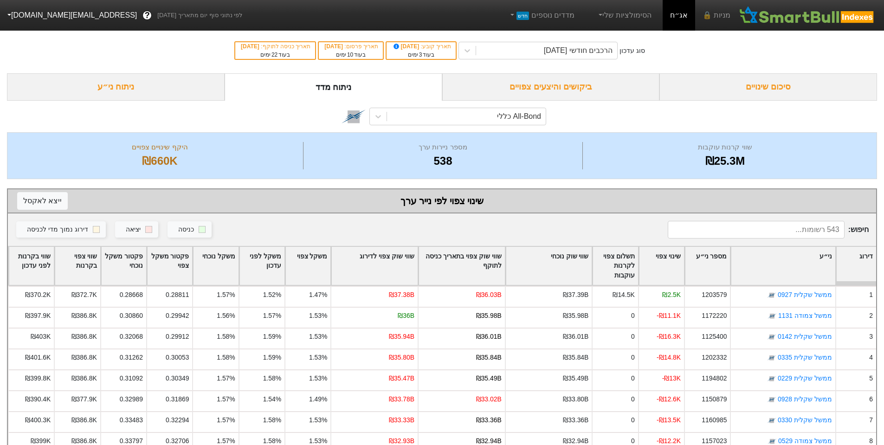 Image resolution: width=884 pixels, height=445 pixels. I want to click on span: 22, so click(274, 55).